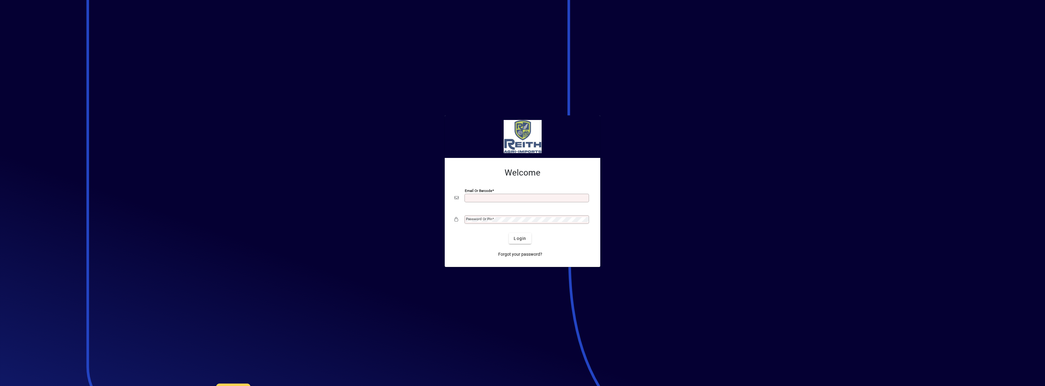  What do you see at coordinates (520, 239) in the screenshot?
I see `span: Login` at bounding box center [520, 239].